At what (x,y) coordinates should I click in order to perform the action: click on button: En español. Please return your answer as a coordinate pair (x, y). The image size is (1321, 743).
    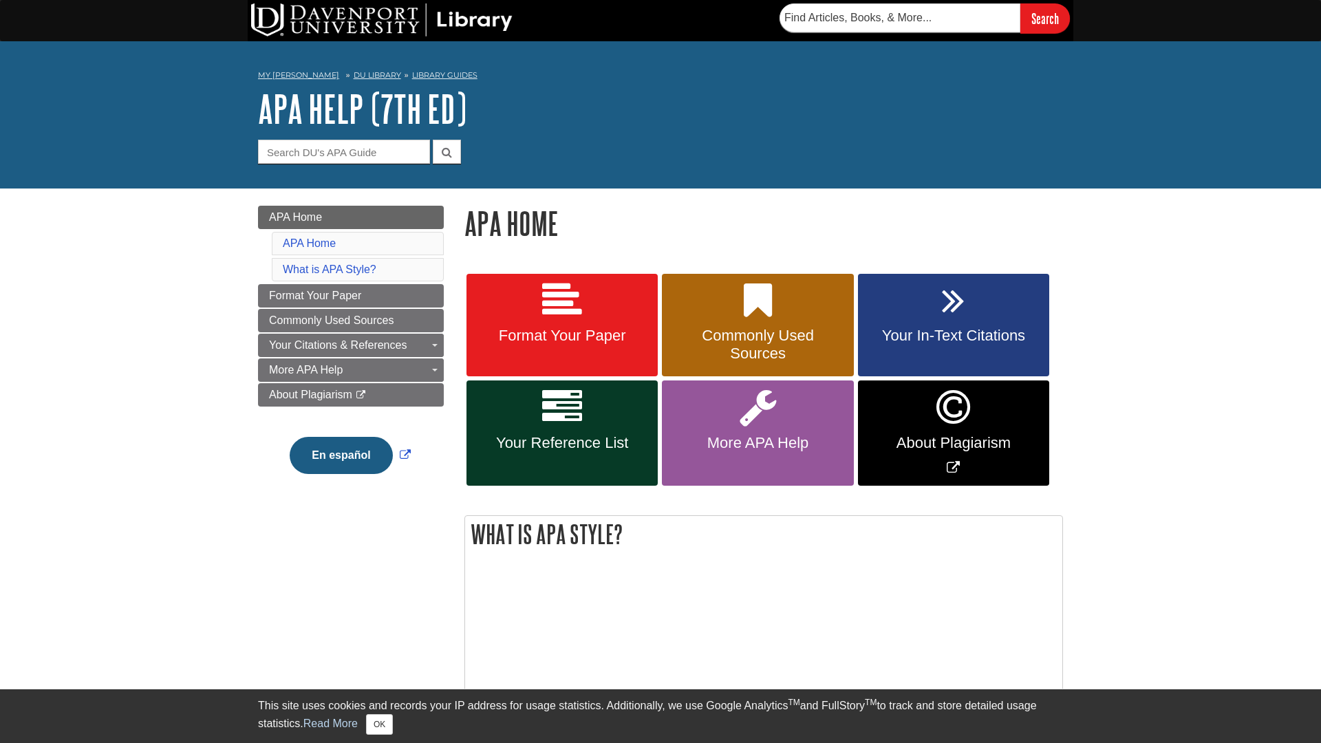
    Looking at the image, I should click on (341, 456).